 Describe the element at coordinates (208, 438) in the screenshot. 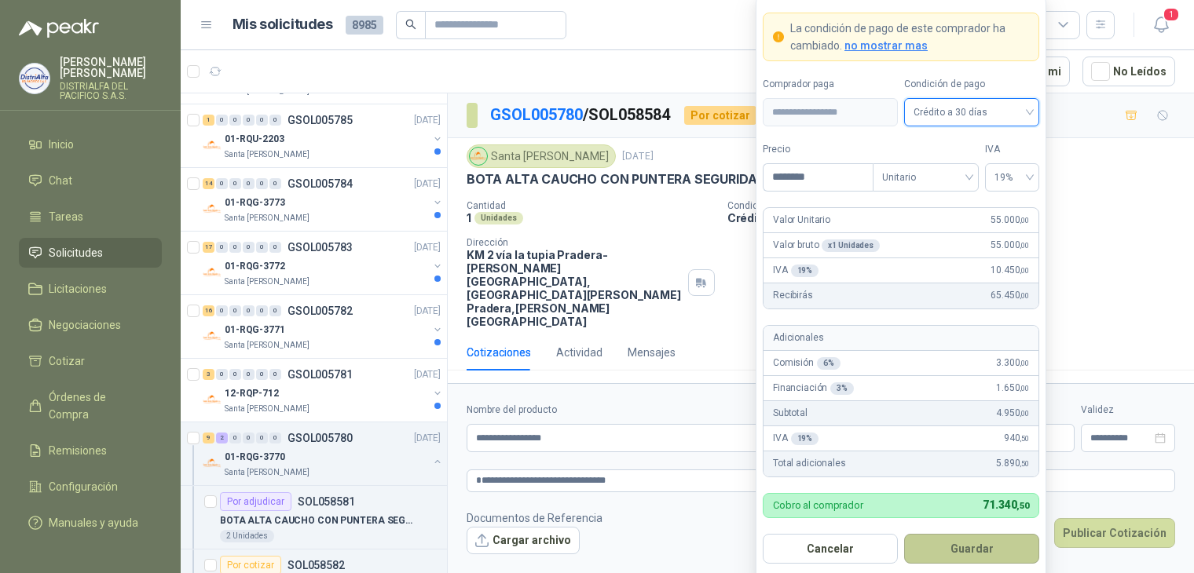

I see `div: 9` at that location.